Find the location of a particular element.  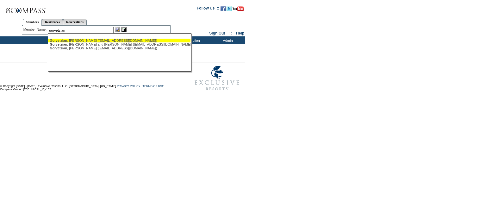

a: Sign Out is located at coordinates (217, 33).